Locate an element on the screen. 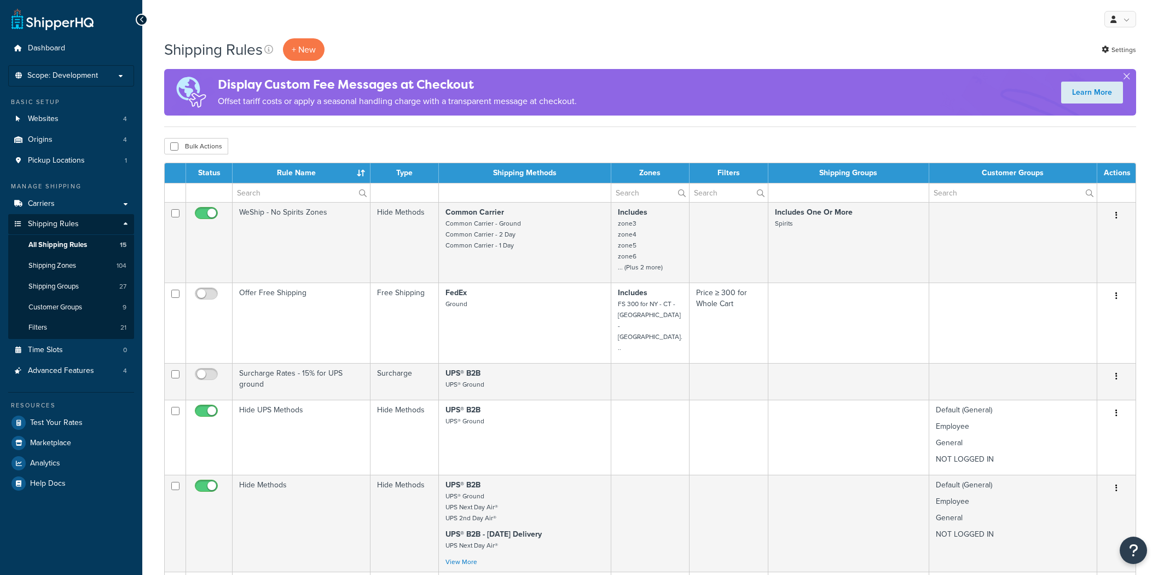 The height and width of the screenshot is (575, 1158). small: Common Carrier - Ground Common Carrier - 2 Day Common Carrier - 1 Day is located at coordinates (483, 234).